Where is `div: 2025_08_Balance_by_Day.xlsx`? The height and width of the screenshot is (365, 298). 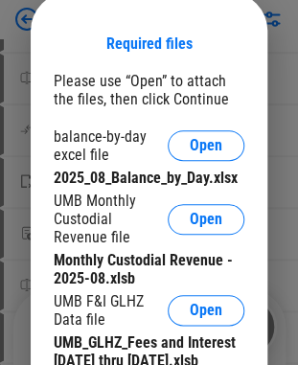 div: 2025_08_Balance_by_Day.xlsx is located at coordinates (148, 177).